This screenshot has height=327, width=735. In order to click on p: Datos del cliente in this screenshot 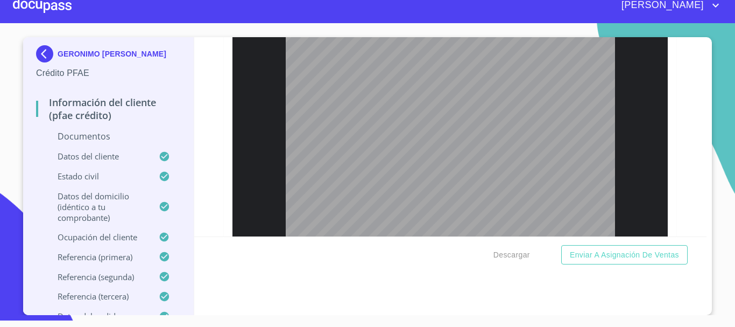, I will do `click(97, 156)`.